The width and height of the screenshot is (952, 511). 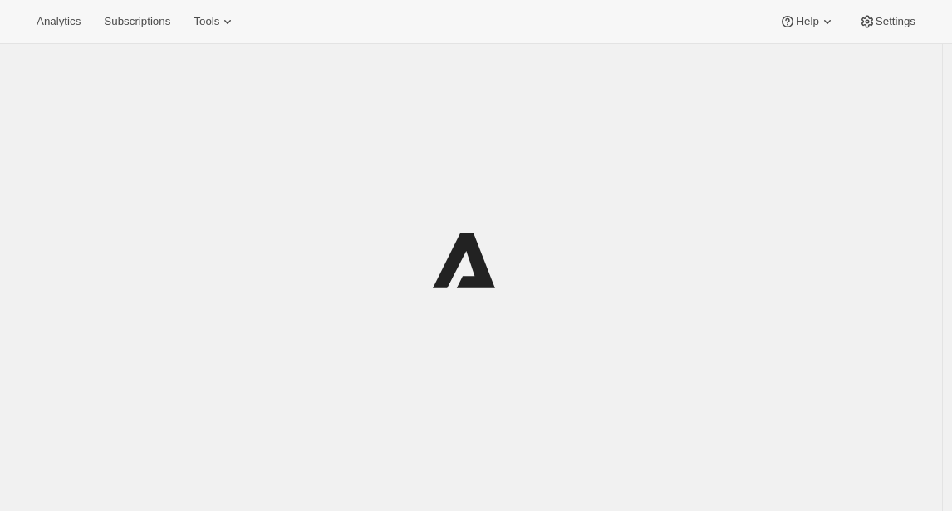 What do you see at coordinates (895, 22) in the screenshot?
I see `span: Settings` at bounding box center [895, 22].